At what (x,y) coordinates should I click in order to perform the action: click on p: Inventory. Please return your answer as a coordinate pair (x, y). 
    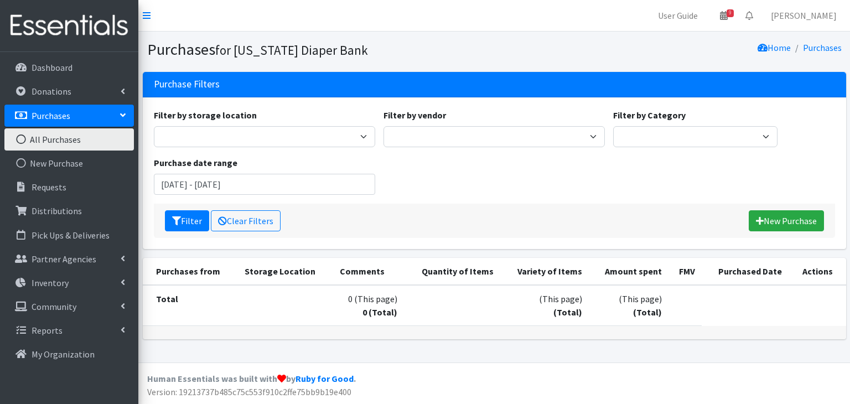
    Looking at the image, I should click on (50, 283).